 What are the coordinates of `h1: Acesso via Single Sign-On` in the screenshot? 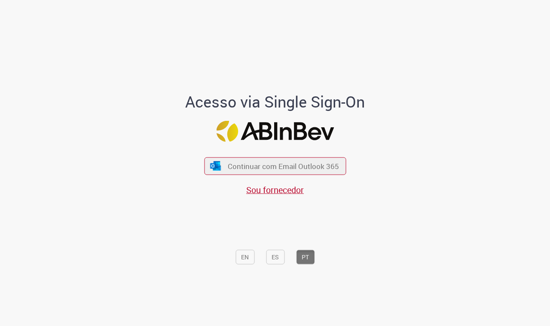 It's located at (275, 102).